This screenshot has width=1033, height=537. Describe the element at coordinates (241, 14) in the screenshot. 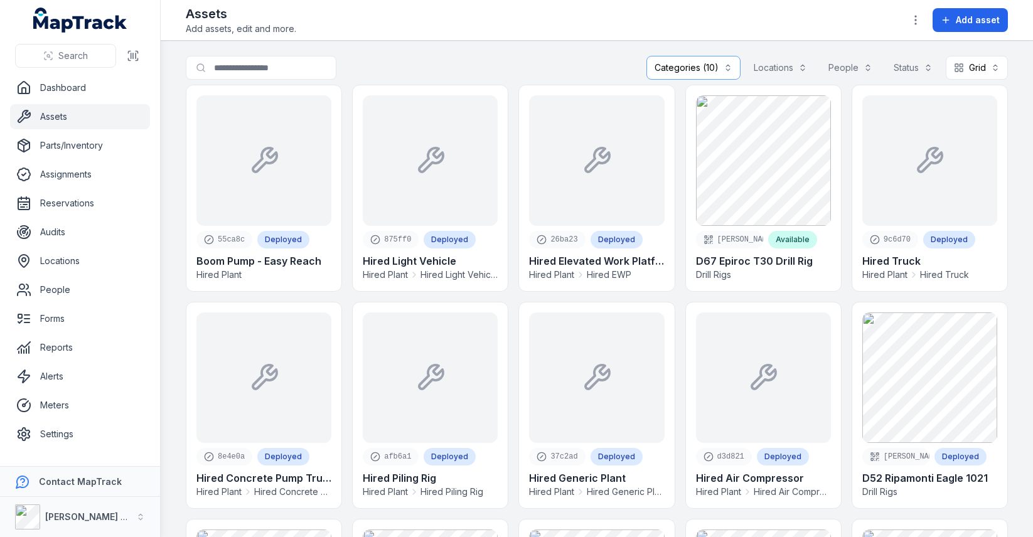

I see `h2: Assets` at that location.